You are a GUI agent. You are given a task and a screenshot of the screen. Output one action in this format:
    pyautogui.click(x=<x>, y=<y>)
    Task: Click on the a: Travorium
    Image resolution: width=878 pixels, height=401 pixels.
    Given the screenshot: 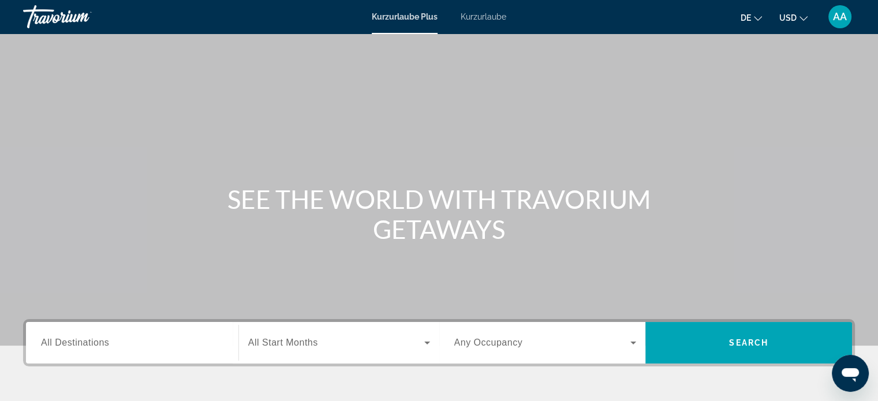 What is the action you would take?
    pyautogui.click(x=81, y=17)
    